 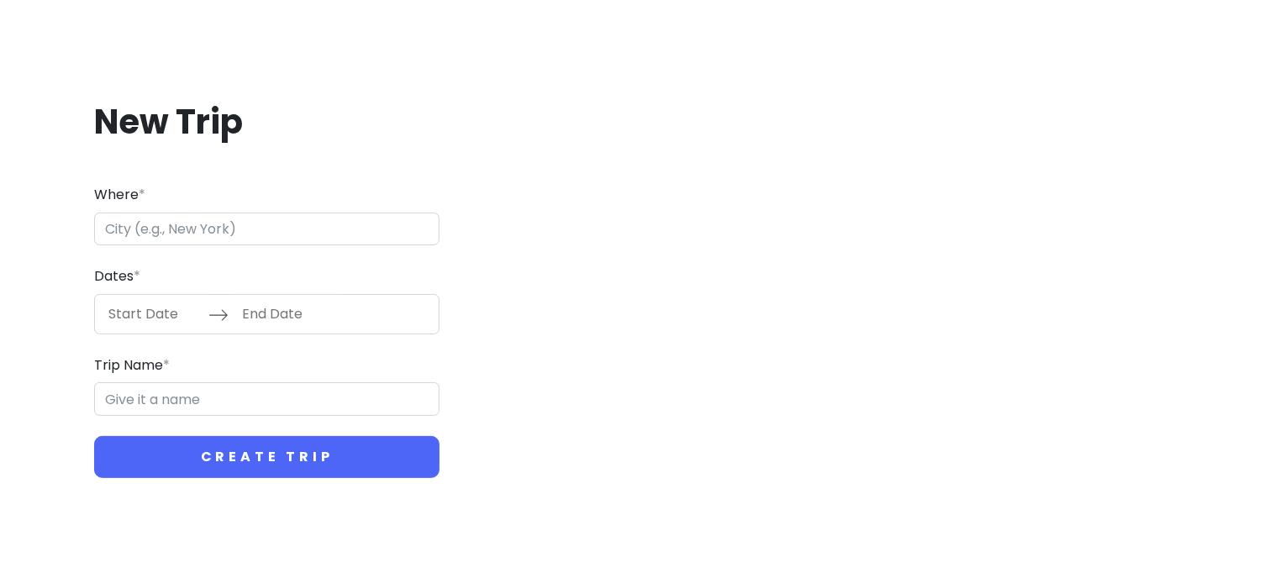 What do you see at coordinates (132, 366) in the screenshot?
I see `label: Trip Name` at bounding box center [132, 366].